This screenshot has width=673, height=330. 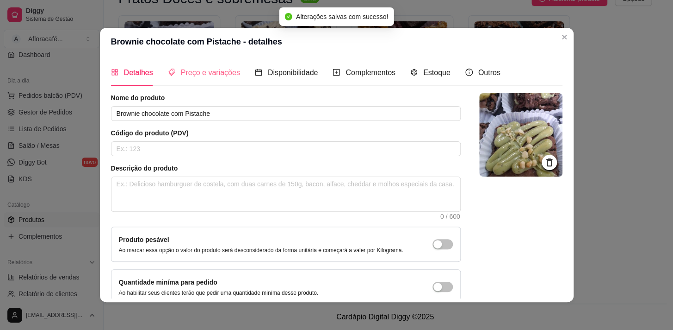 What do you see at coordinates (211, 72) in the screenshot?
I see `span: Preço e variações` at bounding box center [211, 72].